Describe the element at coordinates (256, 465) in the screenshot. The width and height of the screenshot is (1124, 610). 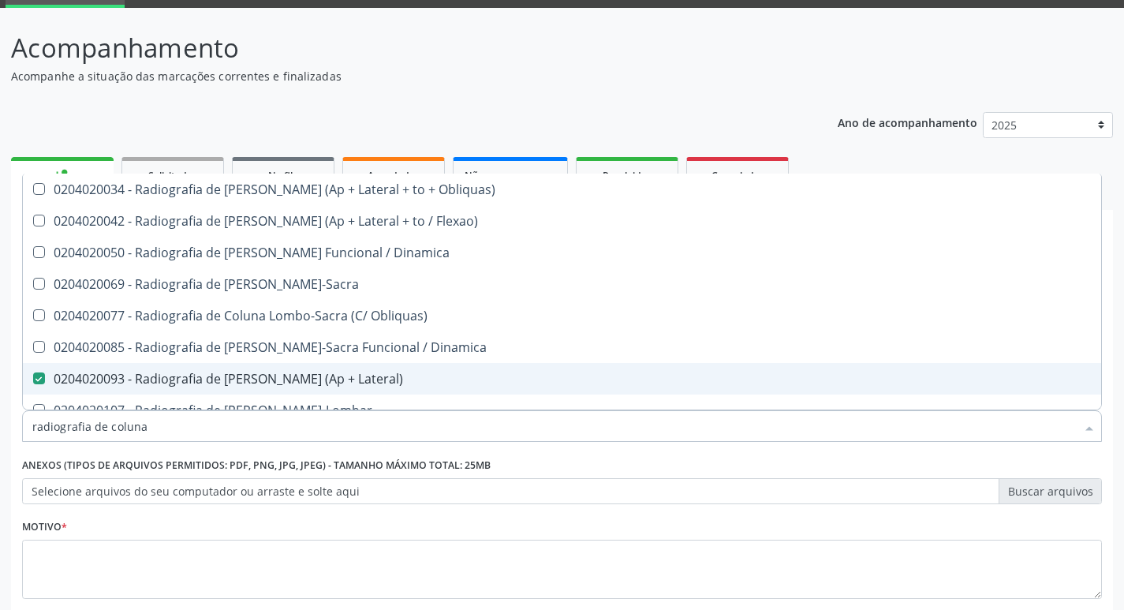
I see `label: Anexos (Tipos de arquivos permitidos: PDF, PNG, JPG, JPEG) - Tamanho máximo total: 25MB` at that location.